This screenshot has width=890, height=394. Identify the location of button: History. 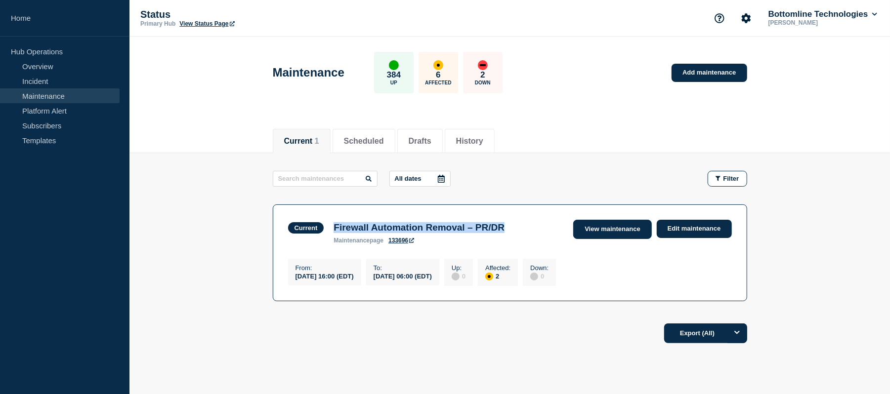
(469, 141).